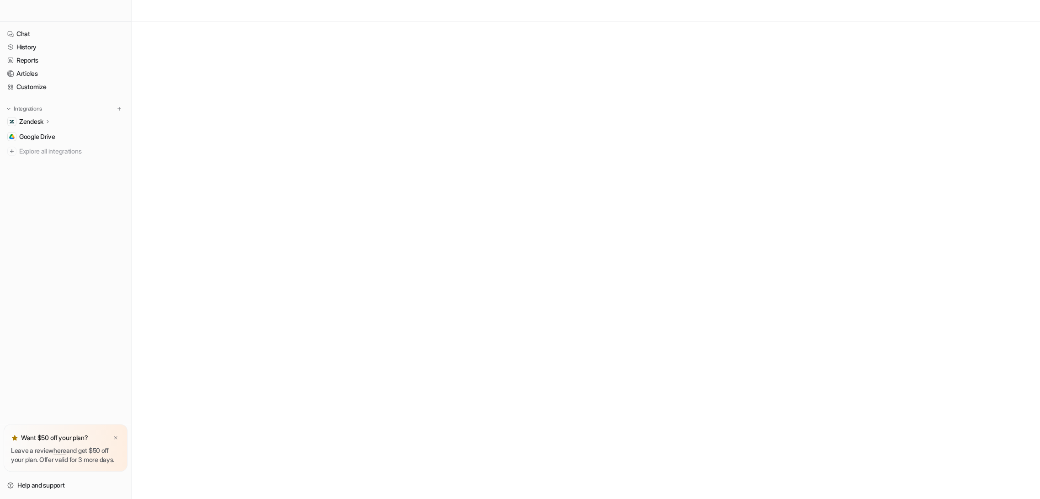 Image resolution: width=1040 pixels, height=499 pixels. I want to click on img: Google Drive, so click(12, 137).